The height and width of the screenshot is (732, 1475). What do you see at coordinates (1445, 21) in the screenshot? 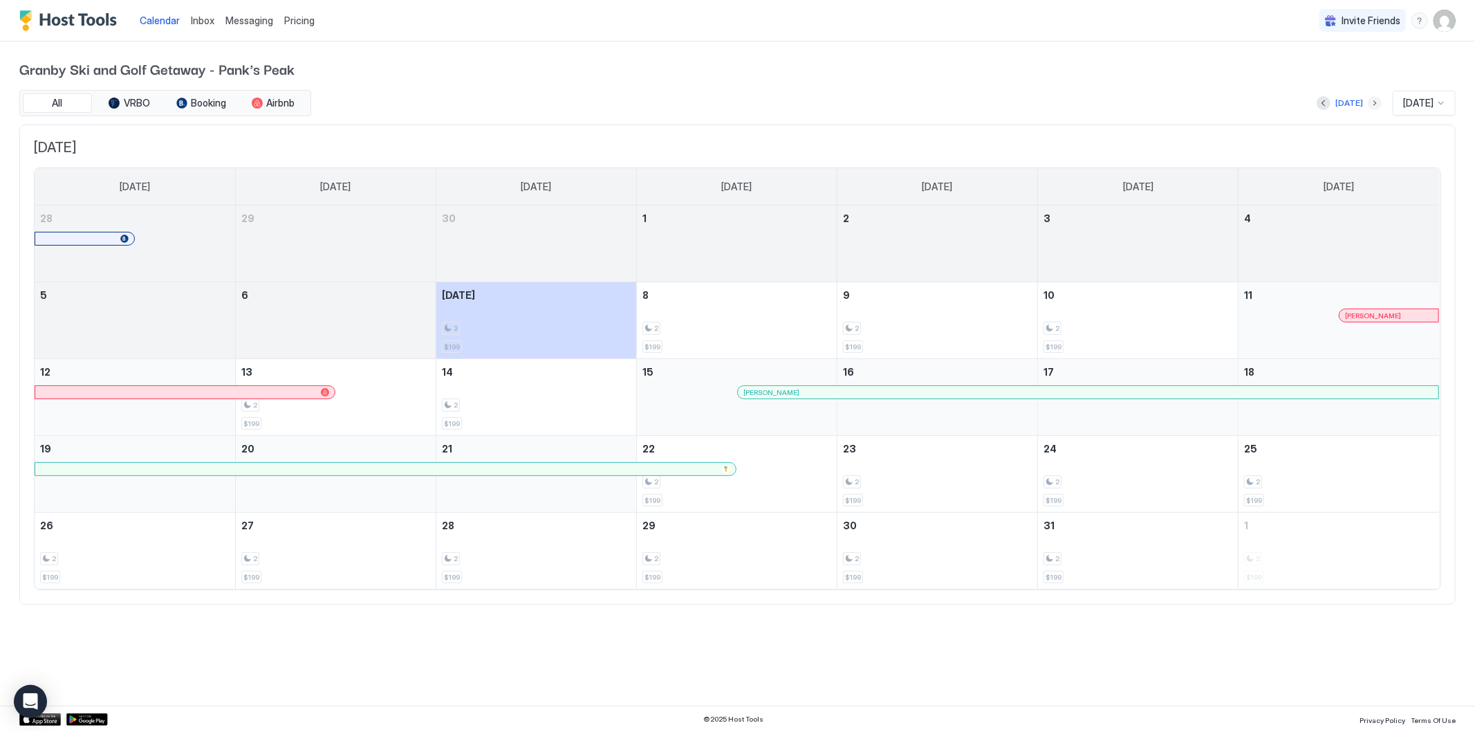
I see `div: User profile` at bounding box center [1445, 21].